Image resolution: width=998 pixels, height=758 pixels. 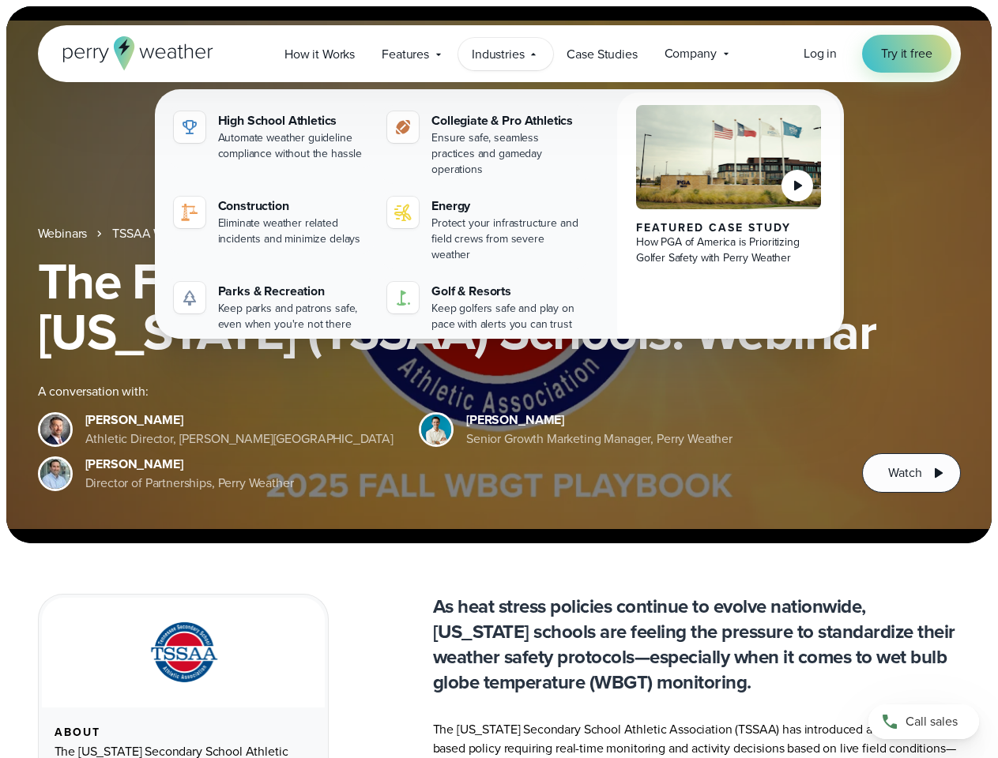 I want to click on span: Company, so click(x=690, y=54).